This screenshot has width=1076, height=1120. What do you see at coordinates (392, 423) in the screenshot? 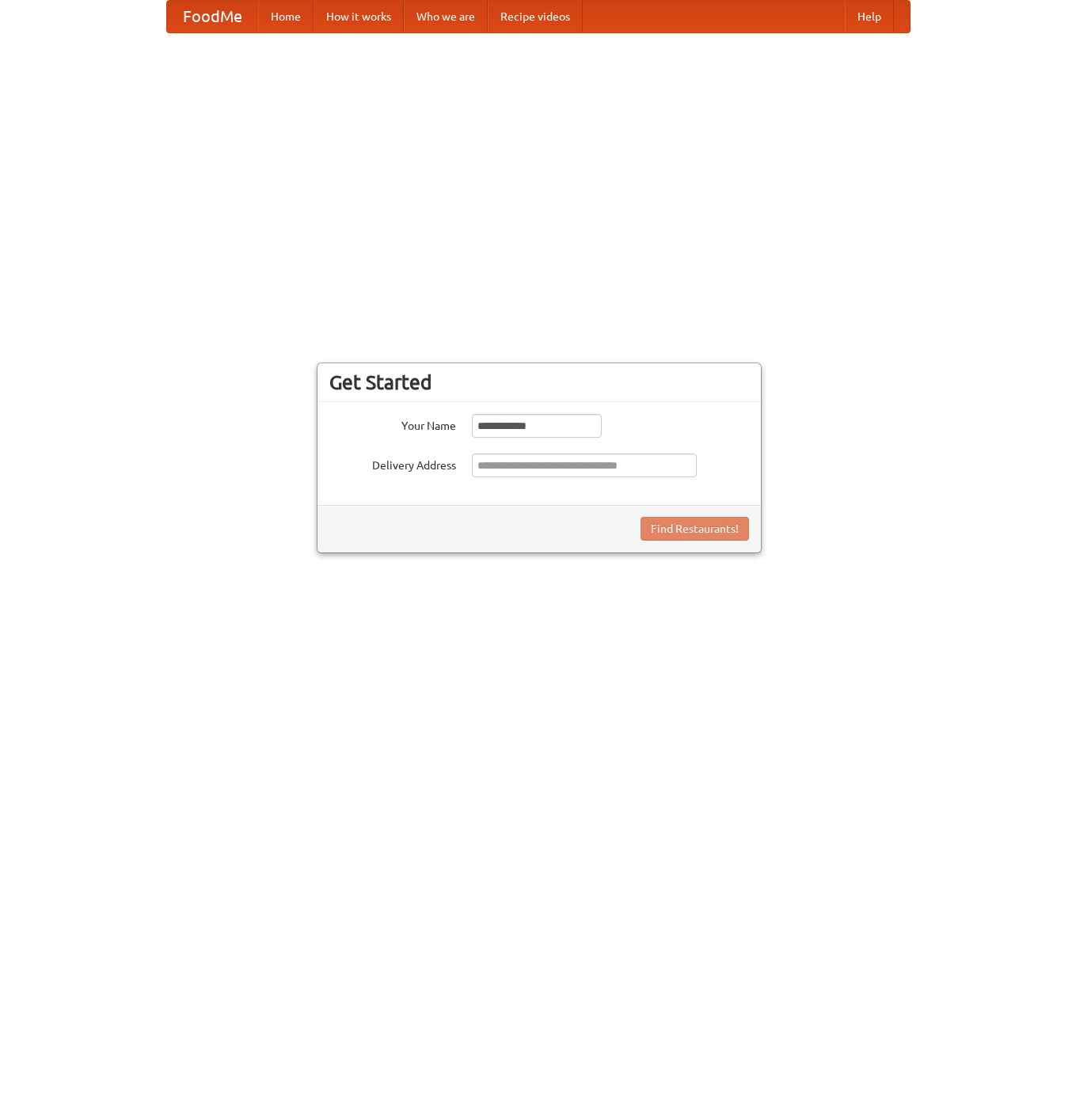
I see `label: Your Name` at bounding box center [392, 423].